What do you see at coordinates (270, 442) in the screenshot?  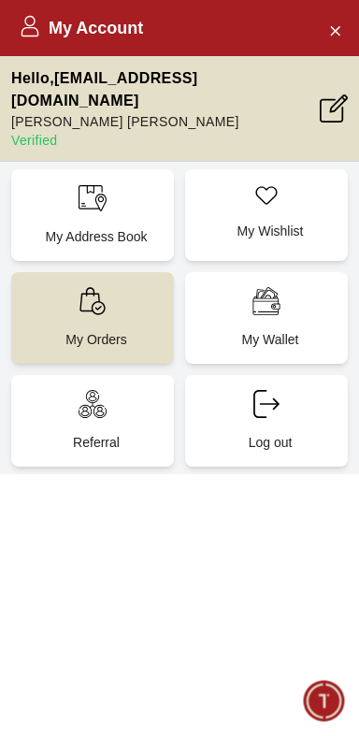 I see `p: Log out` at bounding box center [270, 442].